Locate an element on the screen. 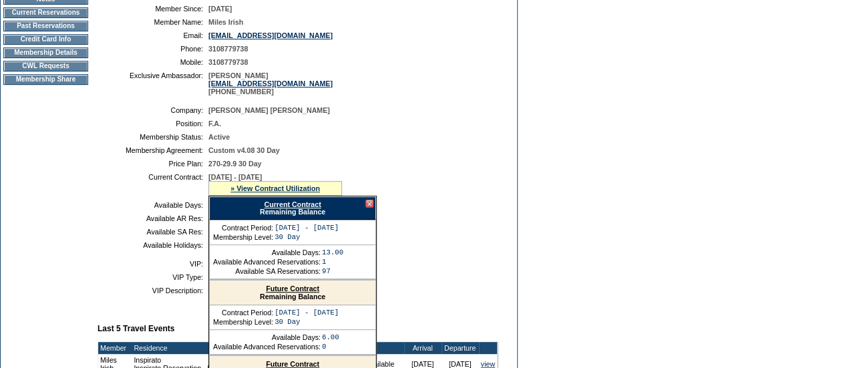  td: CWL Requests is located at coordinates (45, 66).